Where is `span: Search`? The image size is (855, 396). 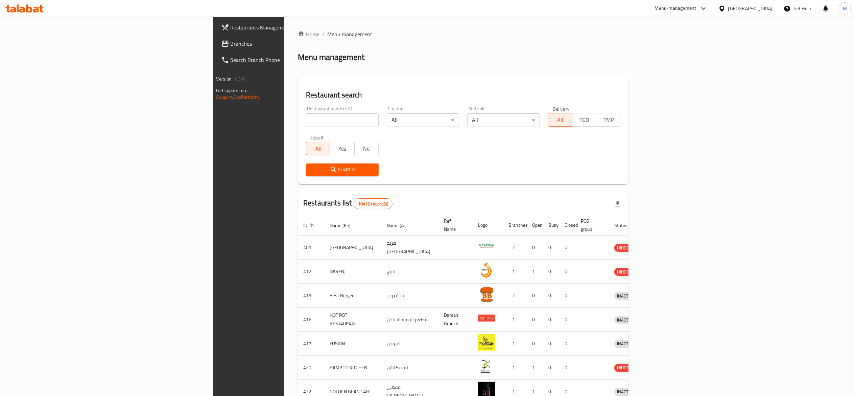 span: Search is located at coordinates (342, 169).